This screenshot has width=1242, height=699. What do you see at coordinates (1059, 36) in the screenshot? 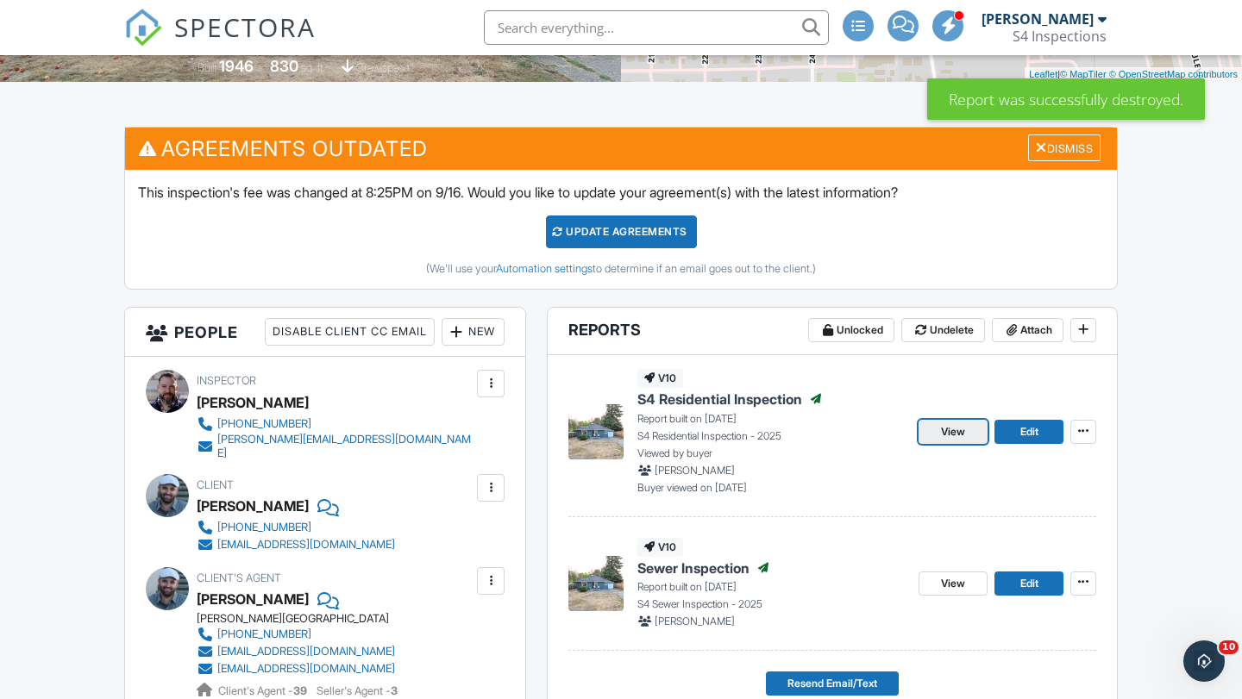
I see `div: S4 Inspections` at bounding box center [1059, 36].